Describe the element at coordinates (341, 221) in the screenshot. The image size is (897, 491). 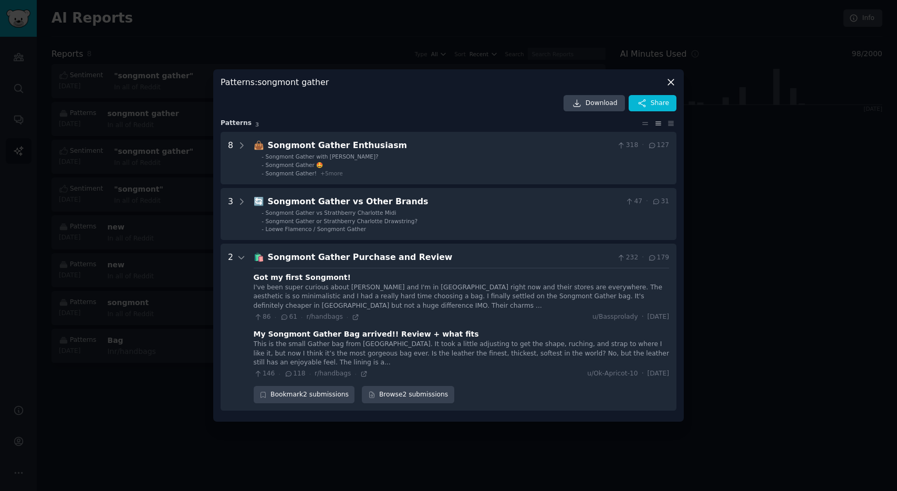
I see `span: Songmont Gather or Strathberry Charlotte Drawstring?` at that location.